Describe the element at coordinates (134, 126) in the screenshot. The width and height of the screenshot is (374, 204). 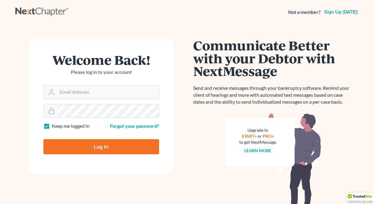
I see `a: Forgot your password?` at that location.